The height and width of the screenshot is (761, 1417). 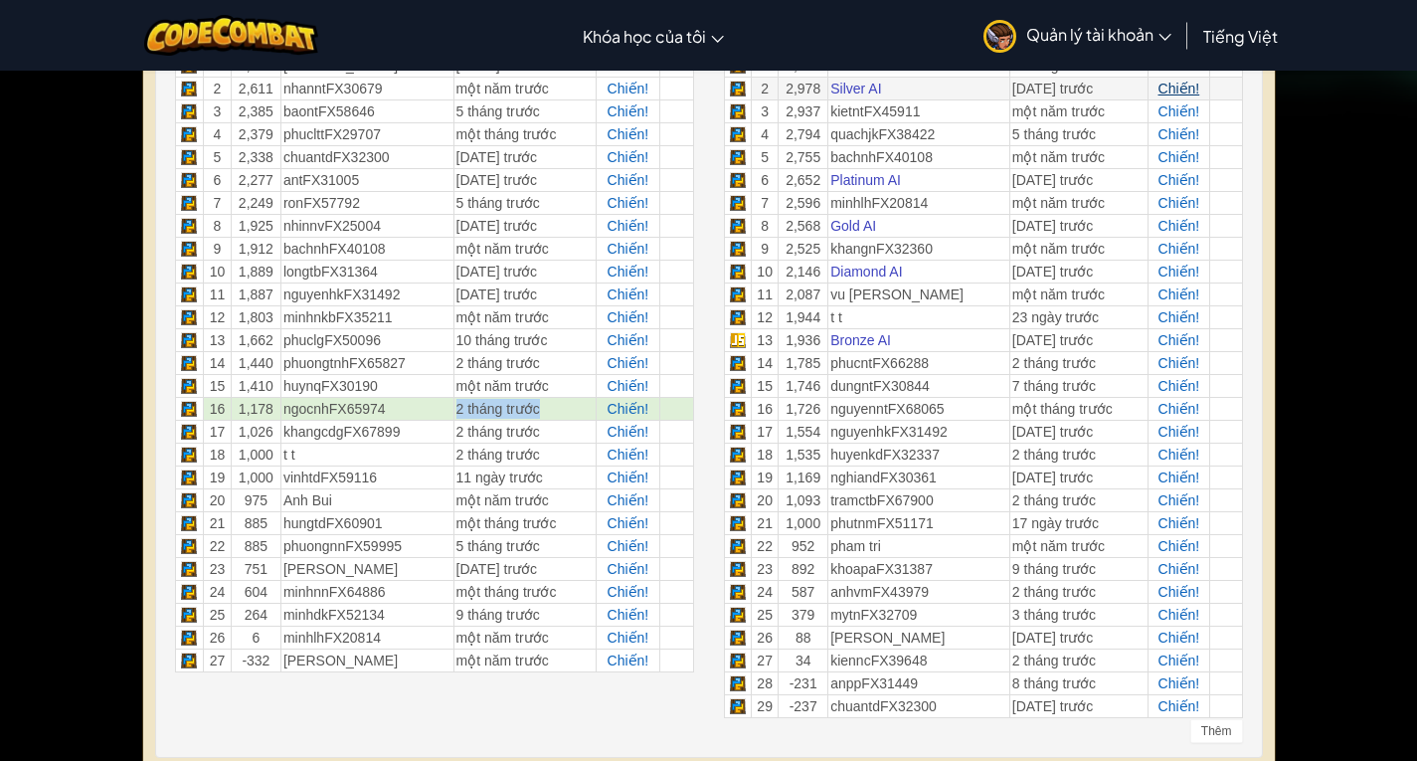 I want to click on td: 2,379, so click(x=256, y=133).